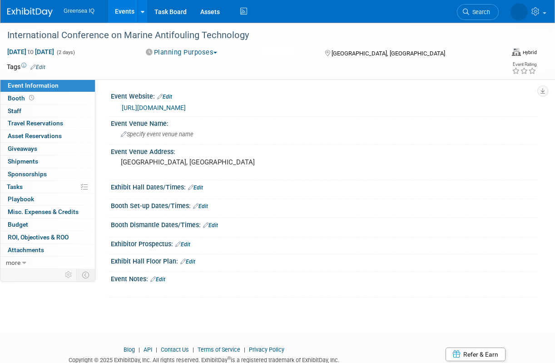 The image size is (555, 363). I want to click on div: Exhibit Hall Floor Plan:, so click(324, 260).